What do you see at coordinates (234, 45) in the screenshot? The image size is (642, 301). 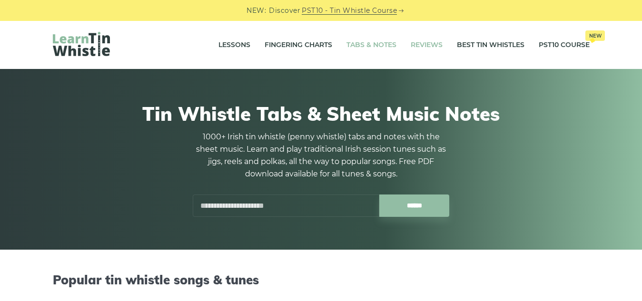 I see `a: Lessons` at bounding box center [234, 45].